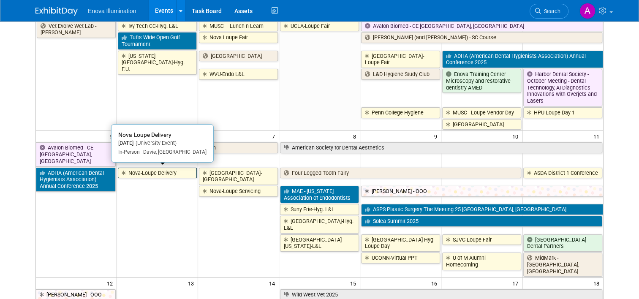 The height and width of the screenshot is (299, 639). Describe the element at coordinates (157, 41) in the screenshot. I see `a: Tufts Wide Open Golf Tournament` at that location.